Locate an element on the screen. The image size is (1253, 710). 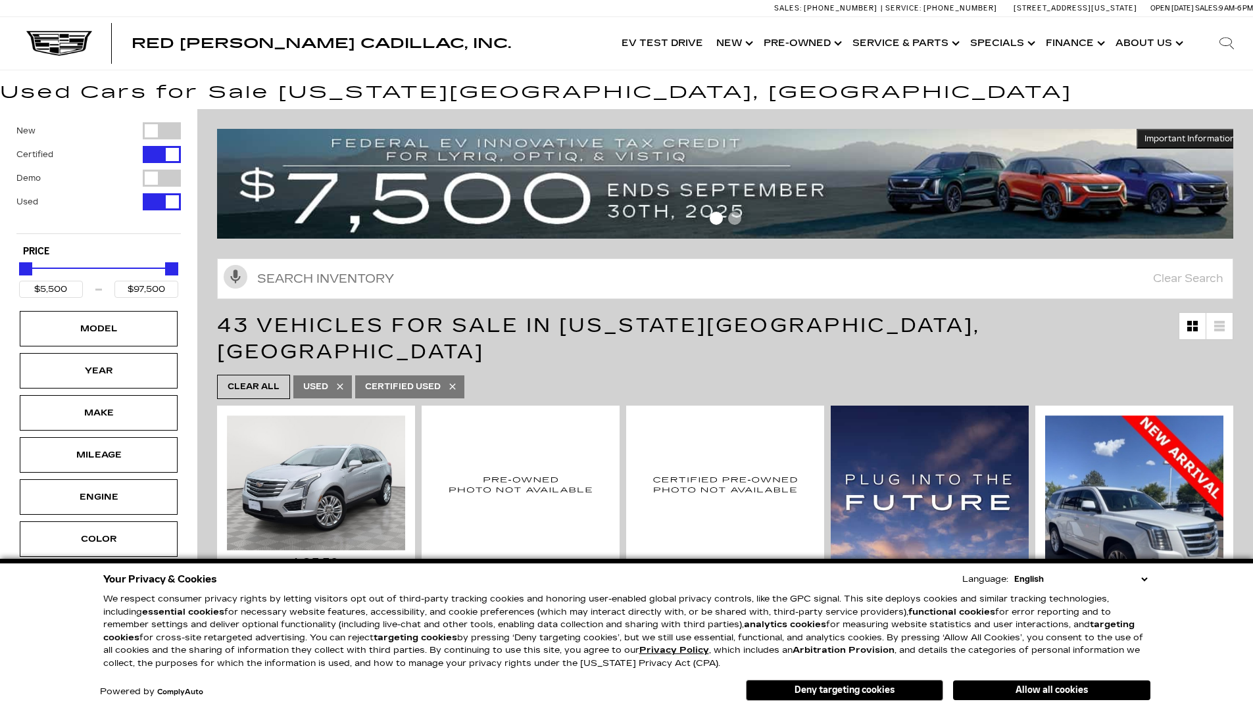
strong: functional cookies is located at coordinates (952, 612).